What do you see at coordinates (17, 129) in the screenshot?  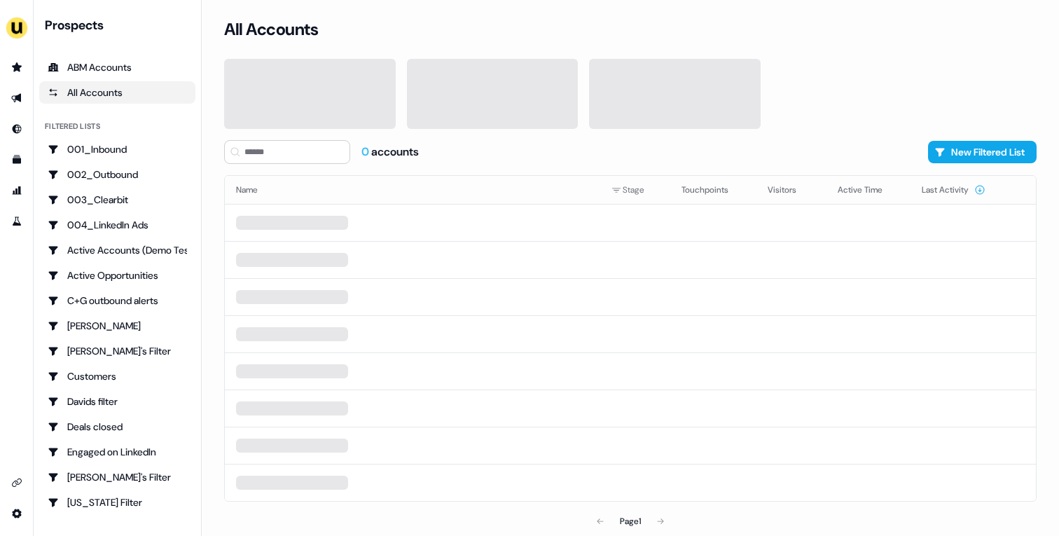 I see `a: Go to Inbound` at bounding box center [17, 129].